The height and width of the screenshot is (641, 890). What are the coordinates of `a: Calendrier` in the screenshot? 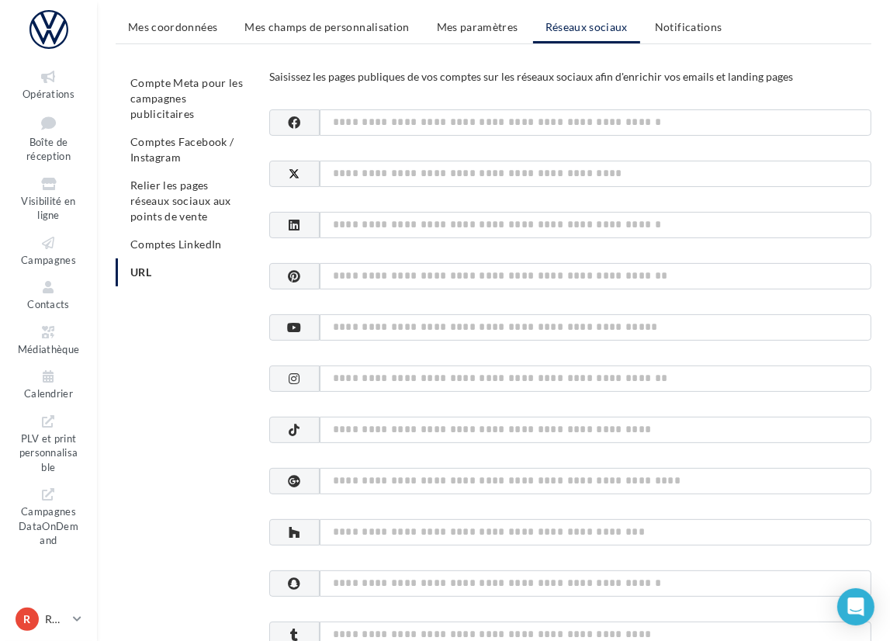 It's located at (48, 383).